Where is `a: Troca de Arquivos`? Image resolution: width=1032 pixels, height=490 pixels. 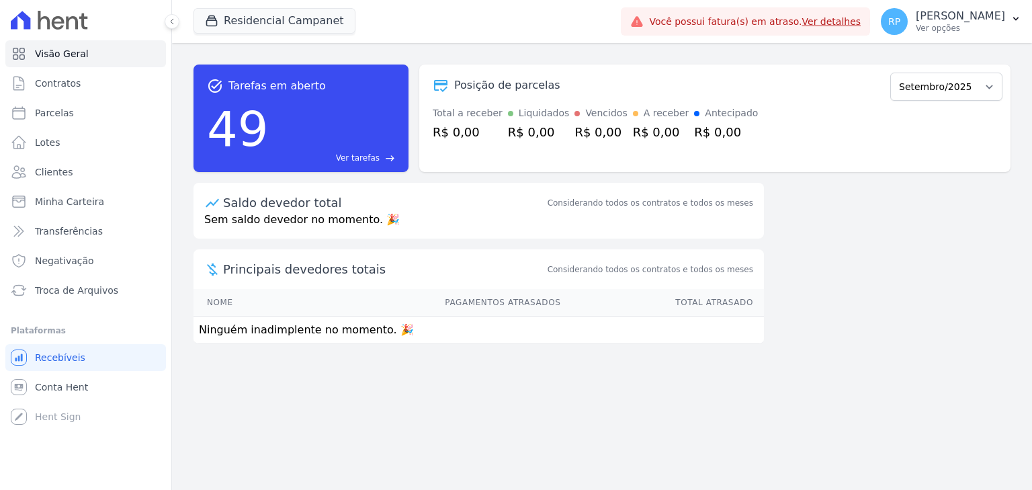 a: Troca de Arquivos is located at coordinates (85, 290).